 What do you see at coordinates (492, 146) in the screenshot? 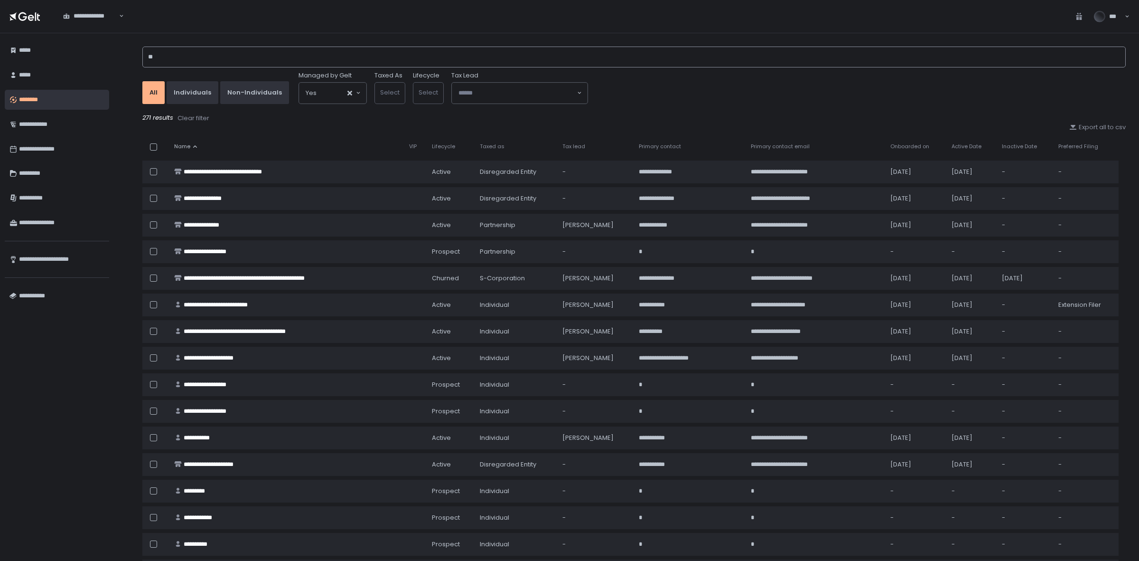
I see `span: Taxed as` at bounding box center [492, 146].